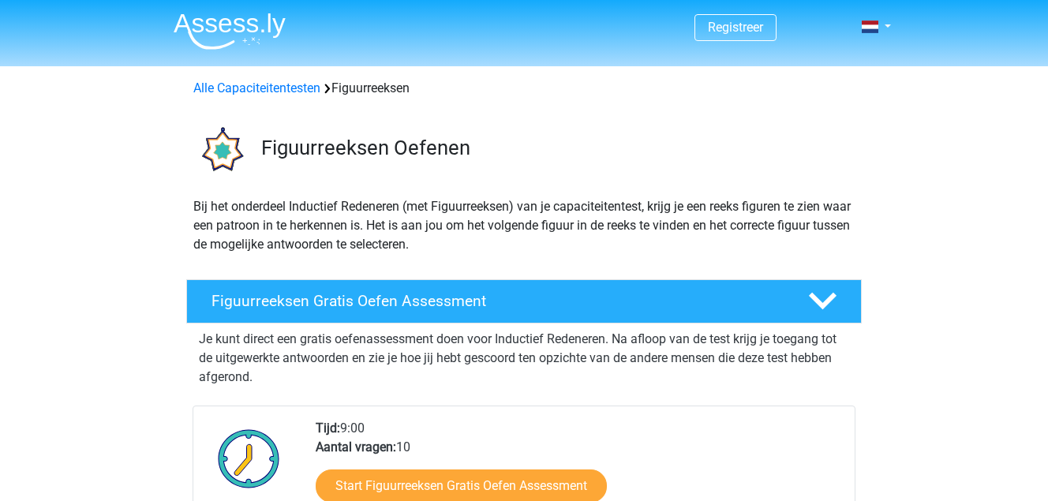 The image size is (1048, 501). I want to click on a: Figuurreeksen Gratis Oefen Assessment, so click(524, 301).